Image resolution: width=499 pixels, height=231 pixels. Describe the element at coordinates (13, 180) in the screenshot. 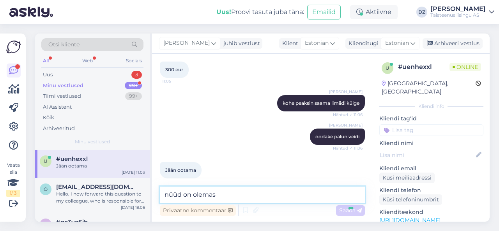

I see `div: Vaata siia` at that location.